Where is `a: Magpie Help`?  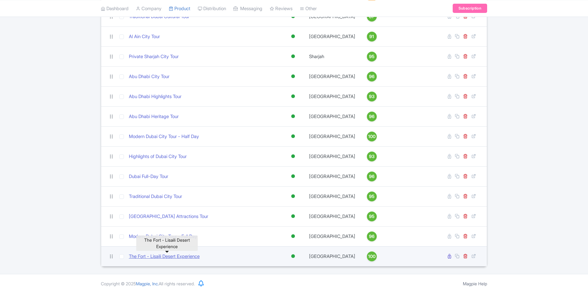 a: Magpie Help is located at coordinates (475, 284).